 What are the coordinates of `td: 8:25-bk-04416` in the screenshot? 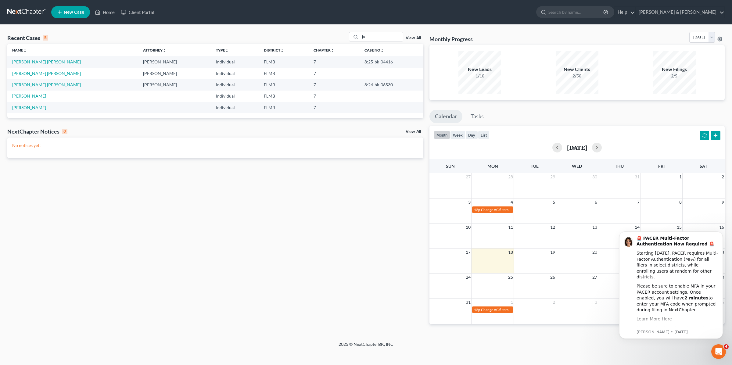 It's located at (392, 62).